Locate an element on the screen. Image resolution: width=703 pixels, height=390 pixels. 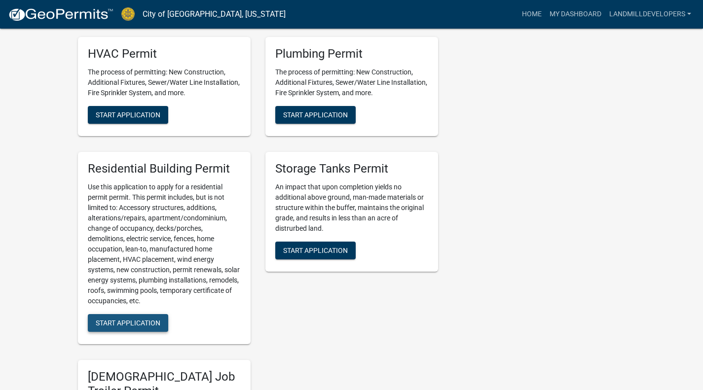
h5: HVAC Permit is located at coordinates (164, 54).